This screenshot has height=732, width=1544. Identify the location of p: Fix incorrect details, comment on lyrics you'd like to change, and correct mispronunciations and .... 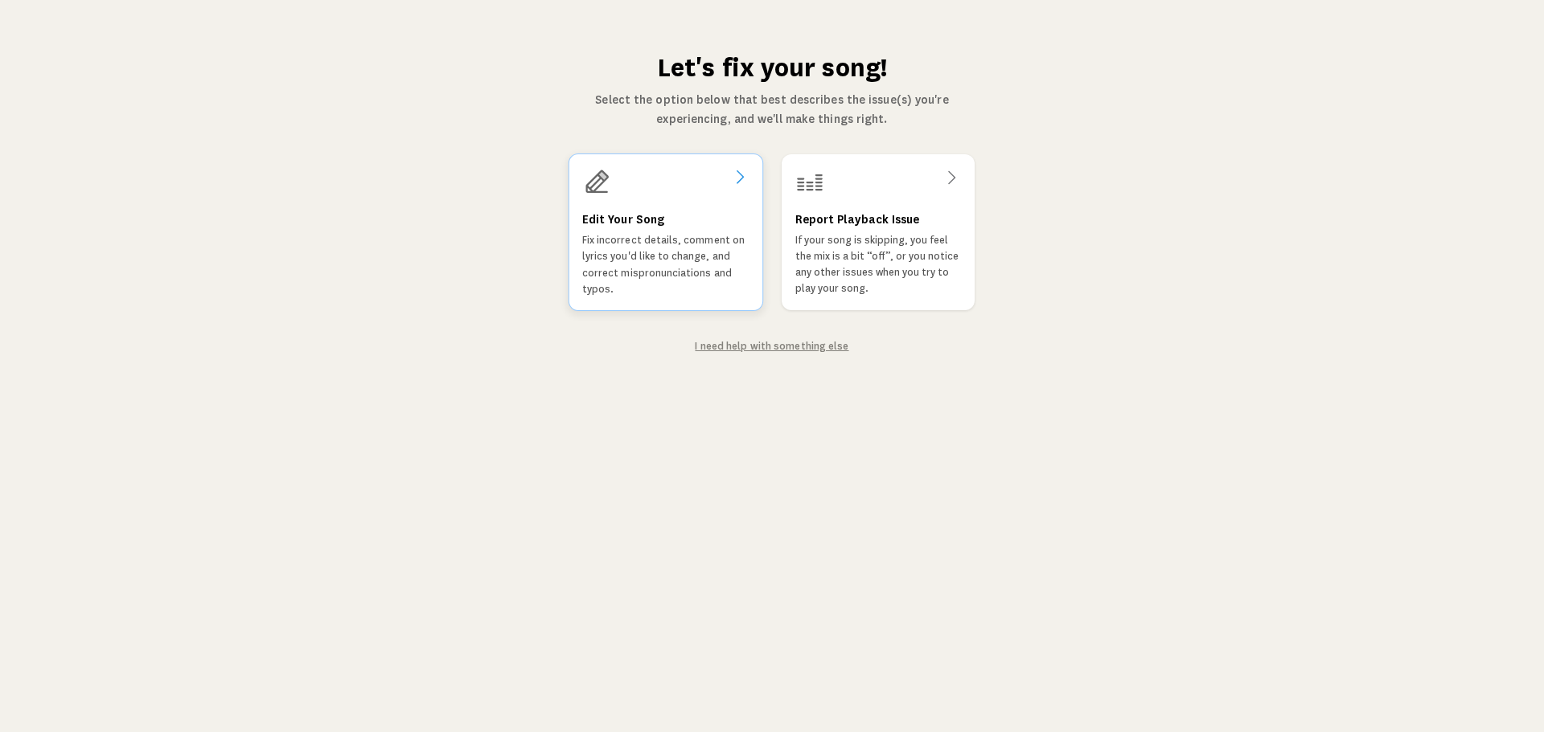
(666, 265).